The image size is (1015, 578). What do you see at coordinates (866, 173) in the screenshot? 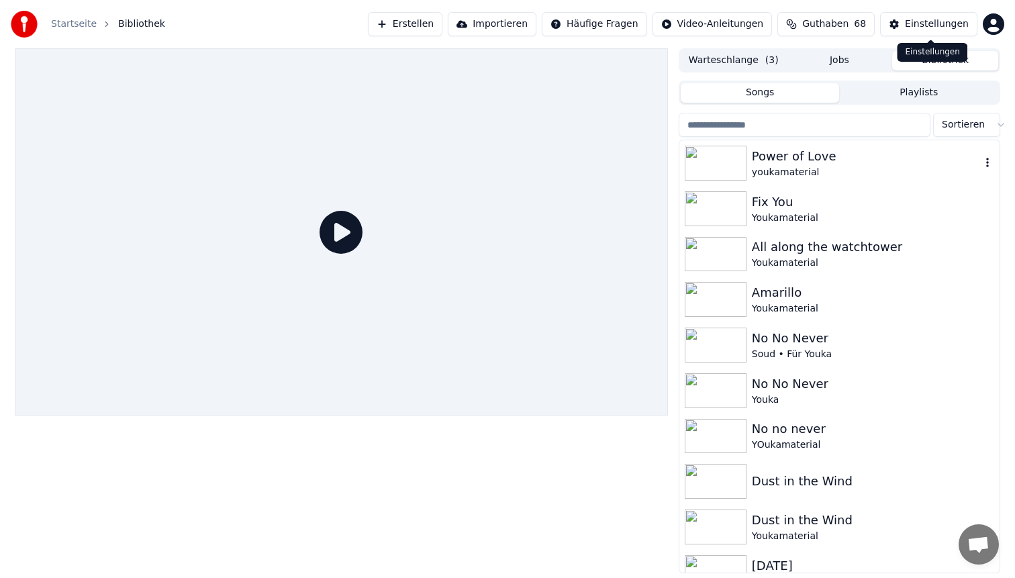
I see `div: youkamaterial` at bounding box center [866, 173].